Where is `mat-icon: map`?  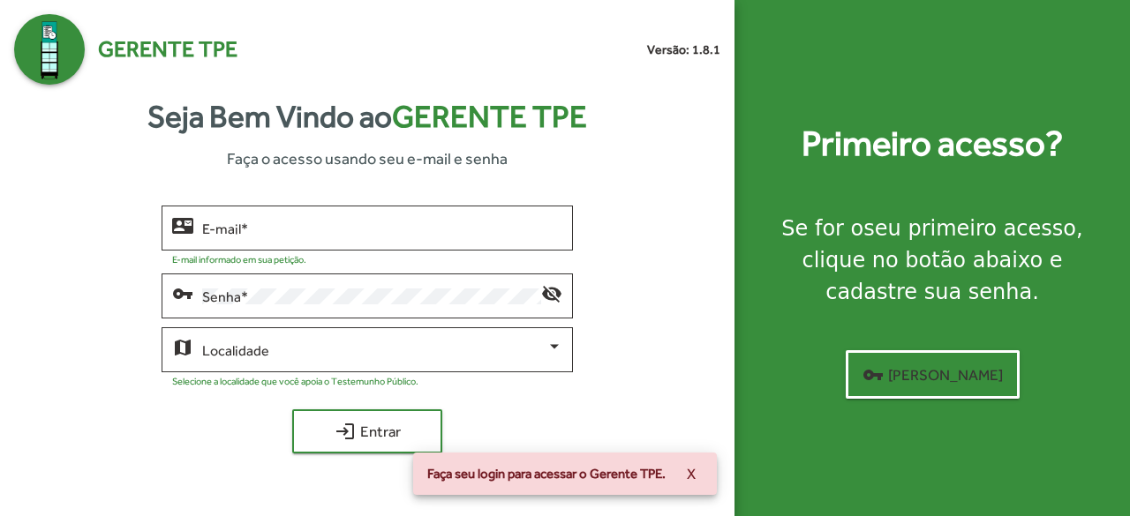
mat-icon: map is located at coordinates (183, 347).